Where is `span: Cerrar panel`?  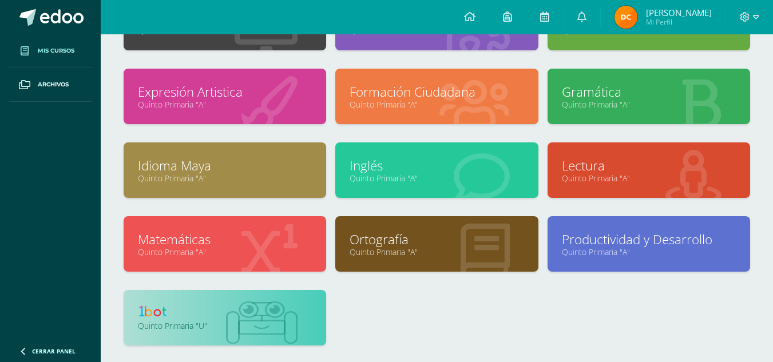 span: Cerrar panel is located at coordinates (54, 351).